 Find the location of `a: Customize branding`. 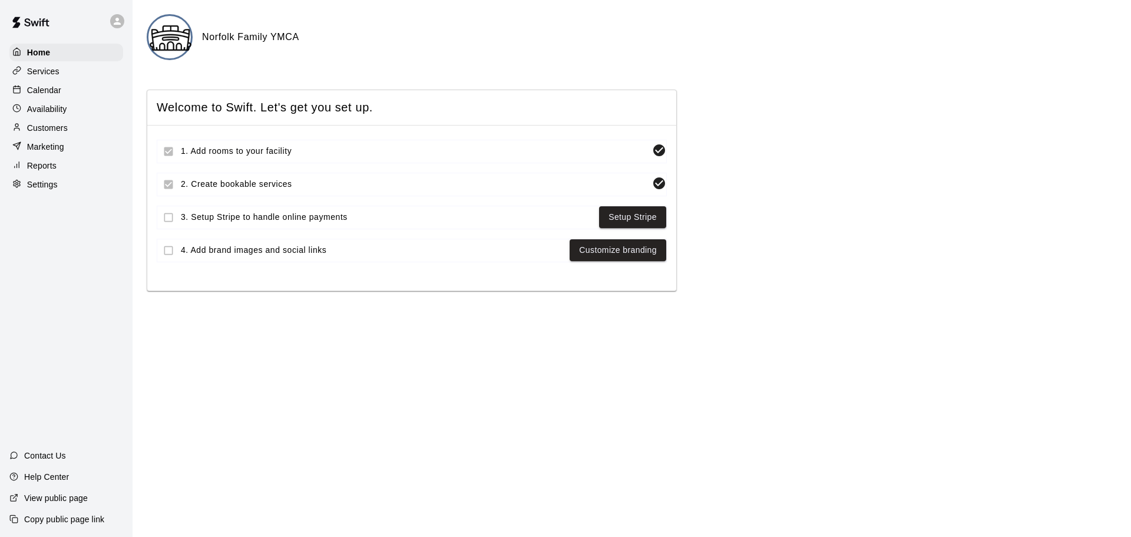

a: Customize branding is located at coordinates (618, 250).